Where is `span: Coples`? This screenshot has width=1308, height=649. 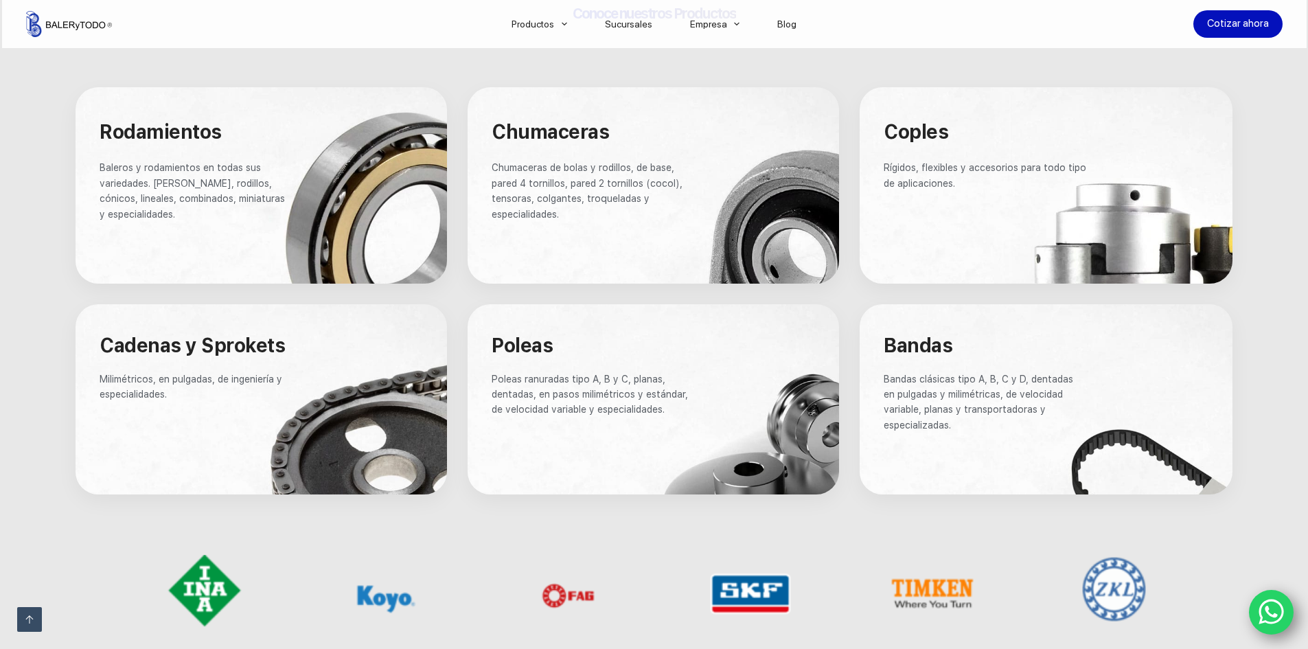
span: Coples is located at coordinates (916, 132).